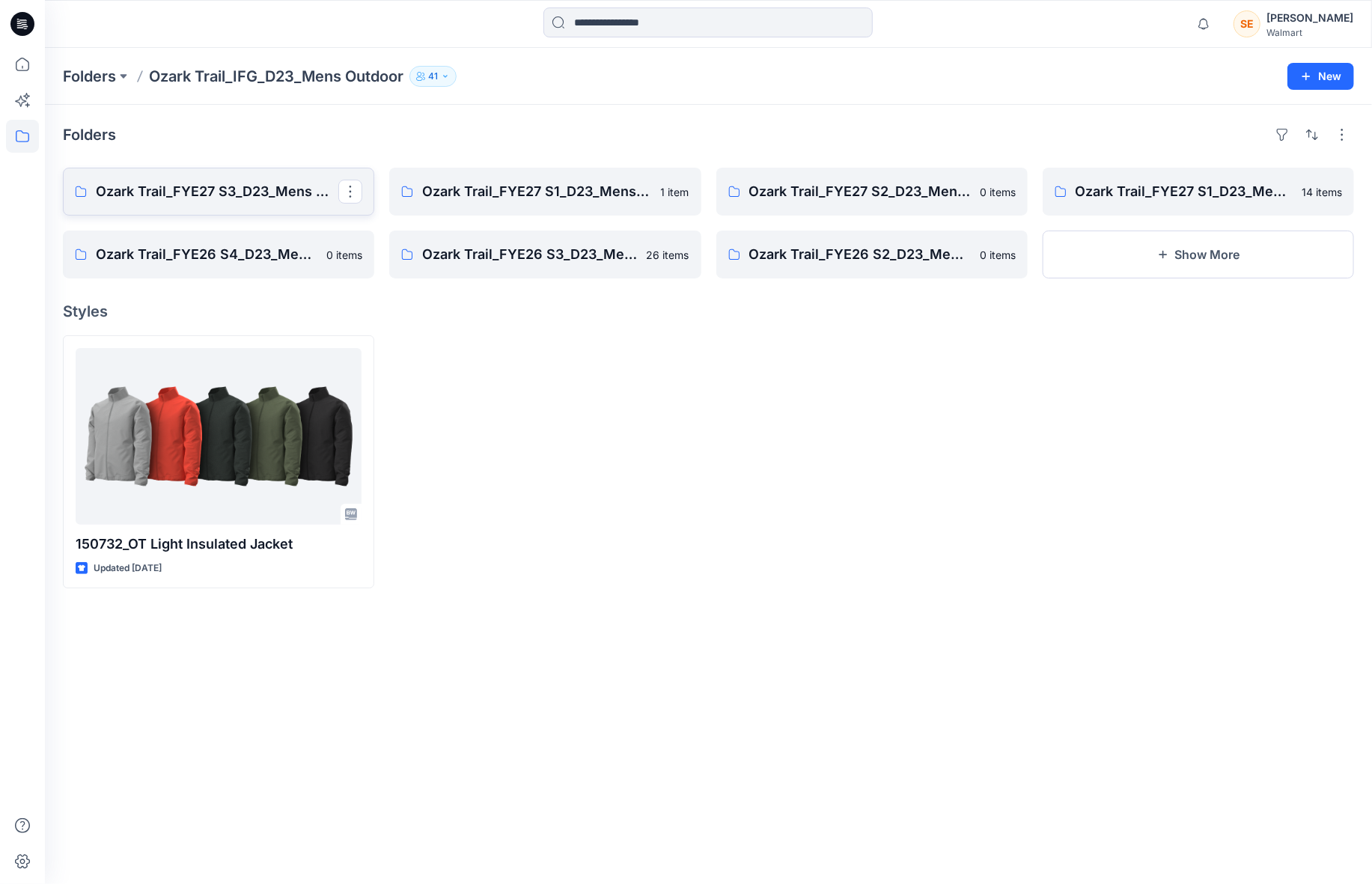 The width and height of the screenshot is (1372, 884). Describe the element at coordinates (708, 312) in the screenshot. I see `h4: Styles` at that location.